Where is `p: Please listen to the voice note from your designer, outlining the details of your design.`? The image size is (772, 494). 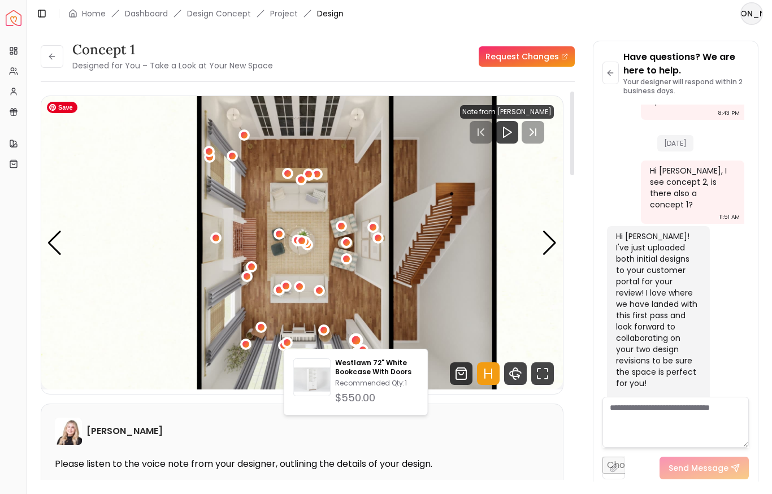 p: Please listen to the voice note from your designer, outlining the details of your design. is located at coordinates (302, 464).